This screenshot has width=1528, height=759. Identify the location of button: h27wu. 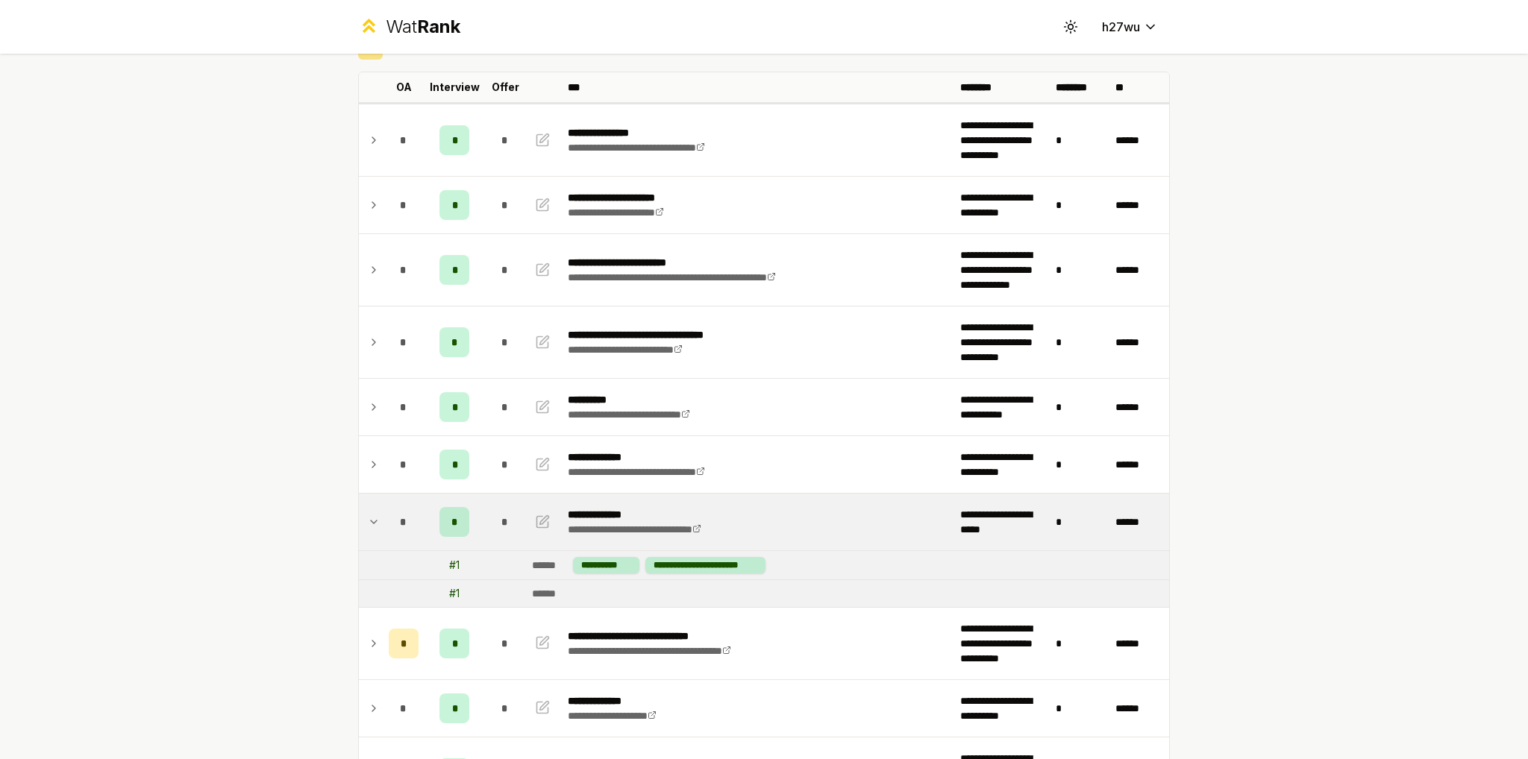
(1130, 27).